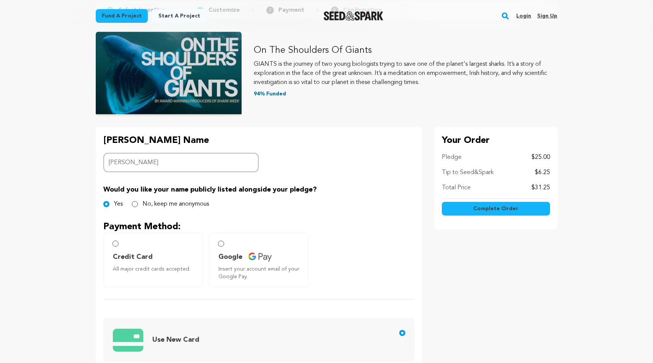 The height and width of the screenshot is (363, 653). Describe the element at coordinates (452, 157) in the screenshot. I see `p: Pledge` at that location.